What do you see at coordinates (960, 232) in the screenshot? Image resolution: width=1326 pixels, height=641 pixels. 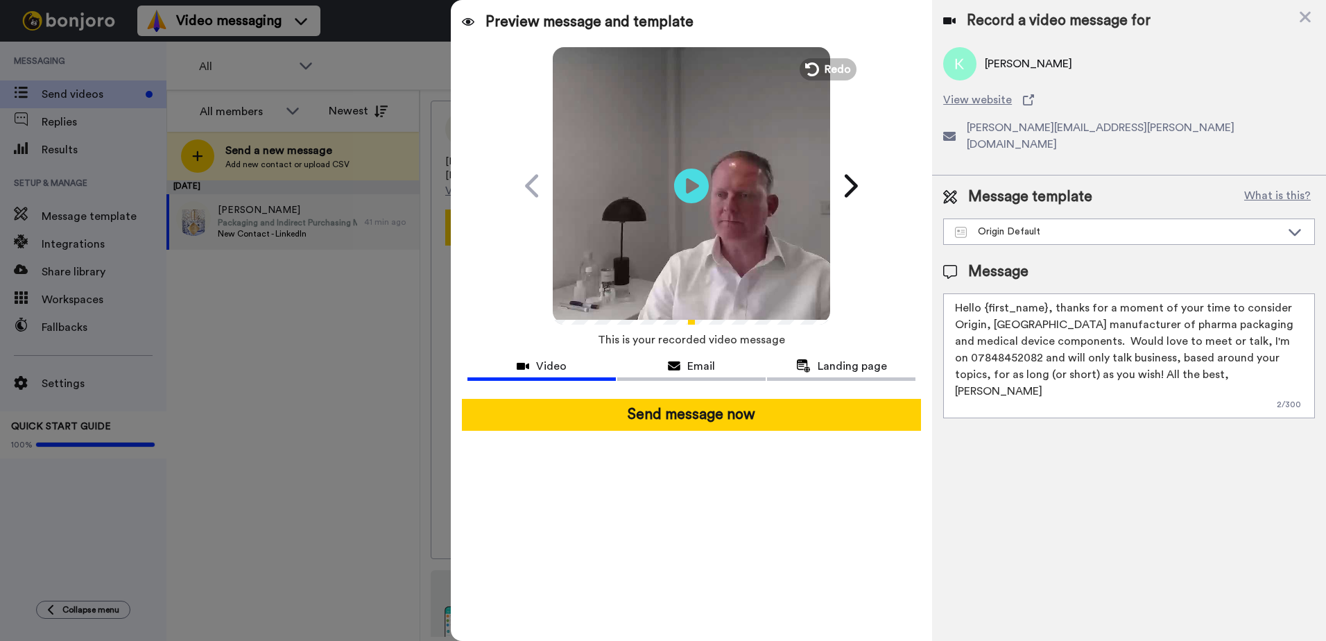 I see `img: Message-temps.svg` at bounding box center [960, 232].